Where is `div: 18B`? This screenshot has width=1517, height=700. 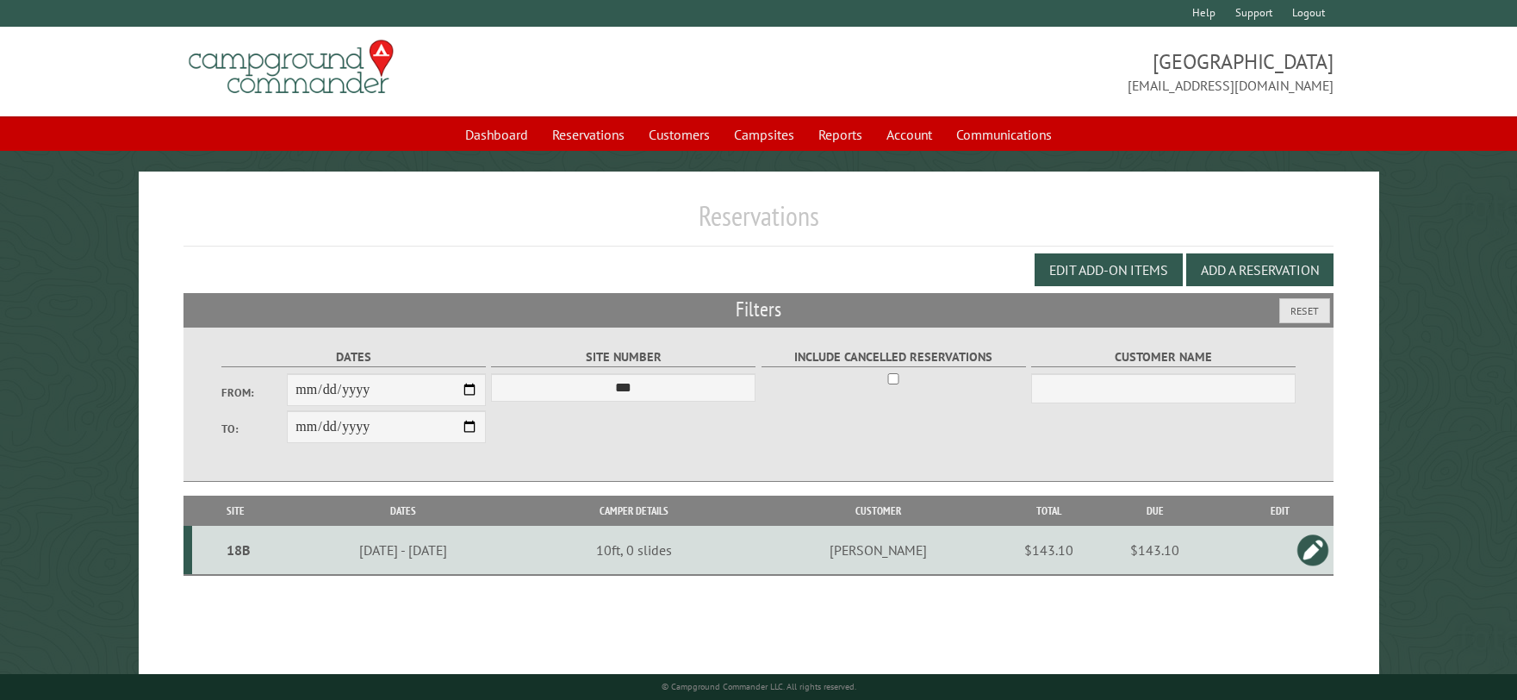
div: 18B is located at coordinates (238, 550).